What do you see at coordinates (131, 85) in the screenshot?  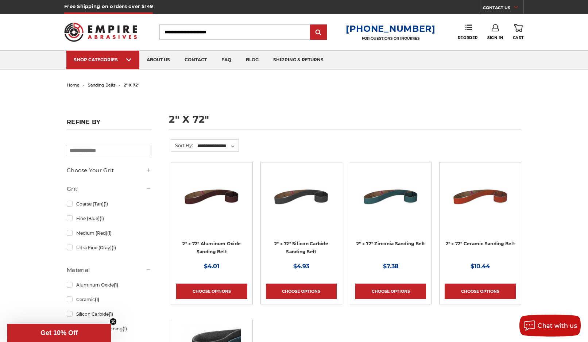 I see `span: 2" x 72"` at bounding box center [131, 85].